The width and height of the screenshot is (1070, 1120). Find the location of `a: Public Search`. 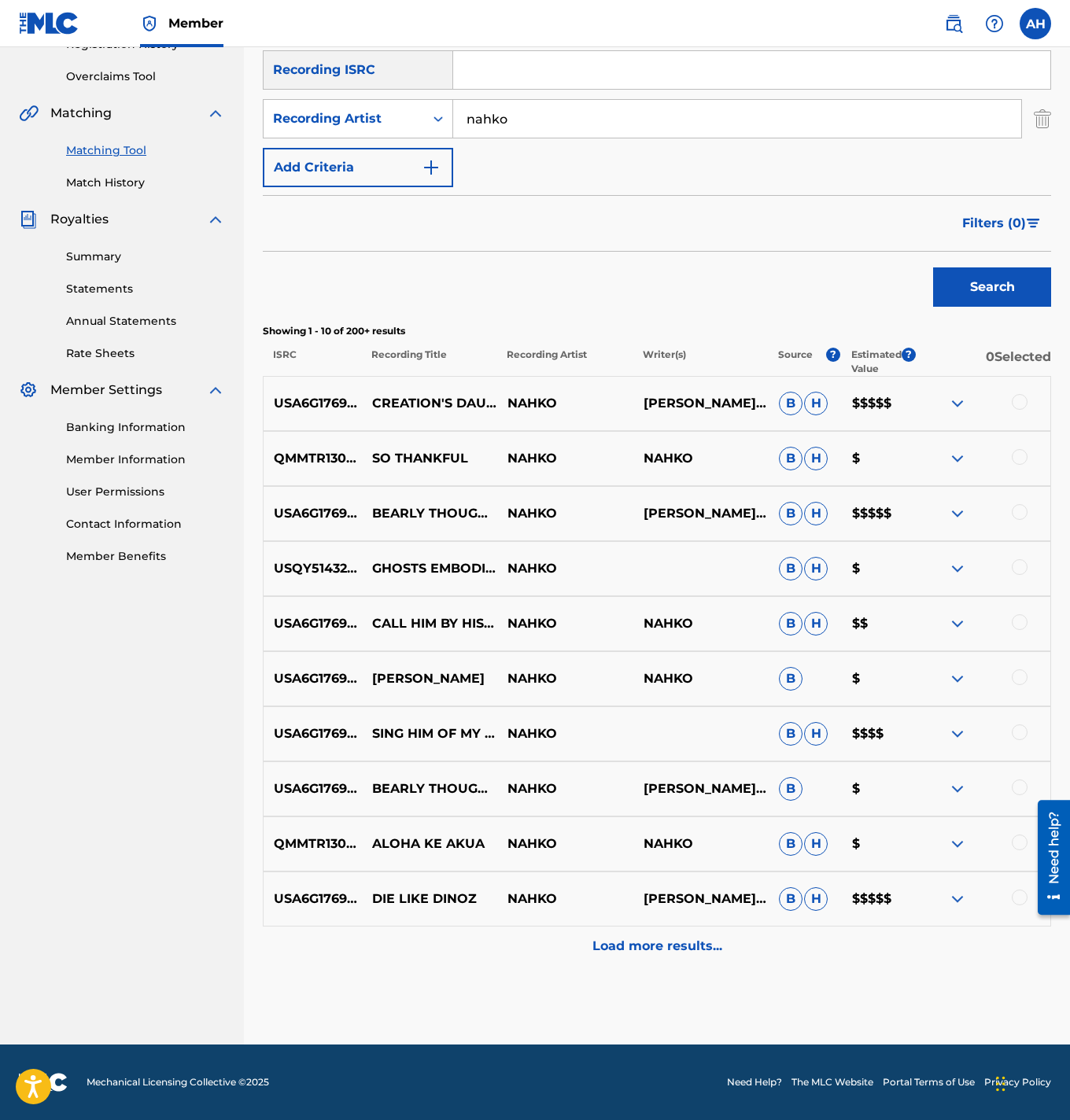

a: Public Search is located at coordinates (954, 24).